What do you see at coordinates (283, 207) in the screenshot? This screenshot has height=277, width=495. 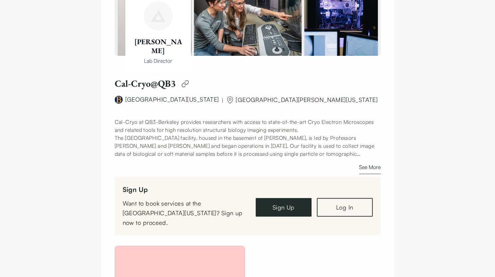 I see `a: Sign Up` at bounding box center [283, 207].